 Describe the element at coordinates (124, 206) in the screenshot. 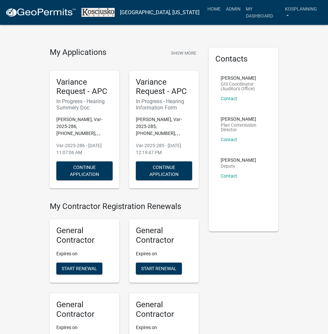

I see `h4: My Contractor Registration Renewals` at that location.